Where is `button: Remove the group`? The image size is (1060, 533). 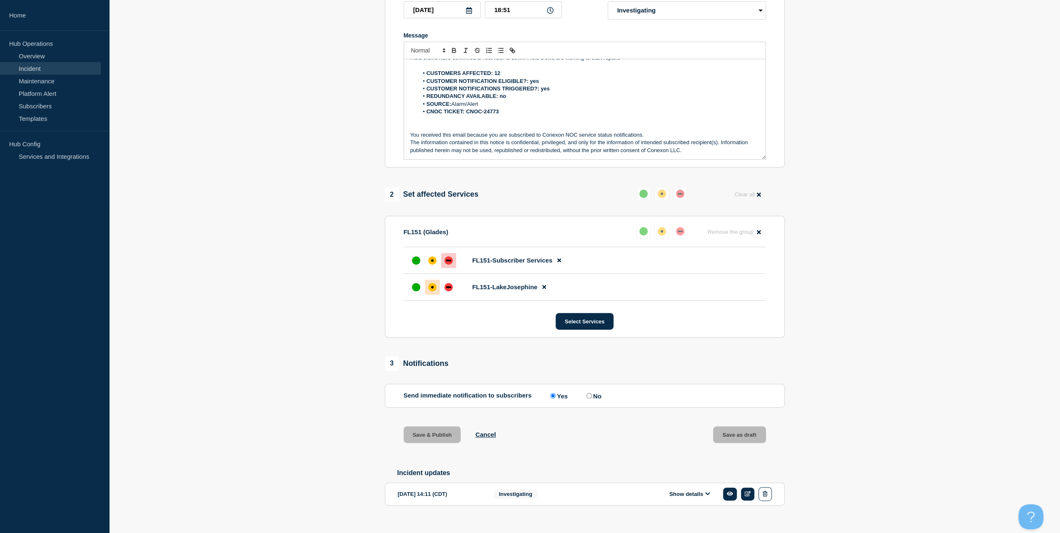
button: Remove the group is located at coordinates (734, 232).